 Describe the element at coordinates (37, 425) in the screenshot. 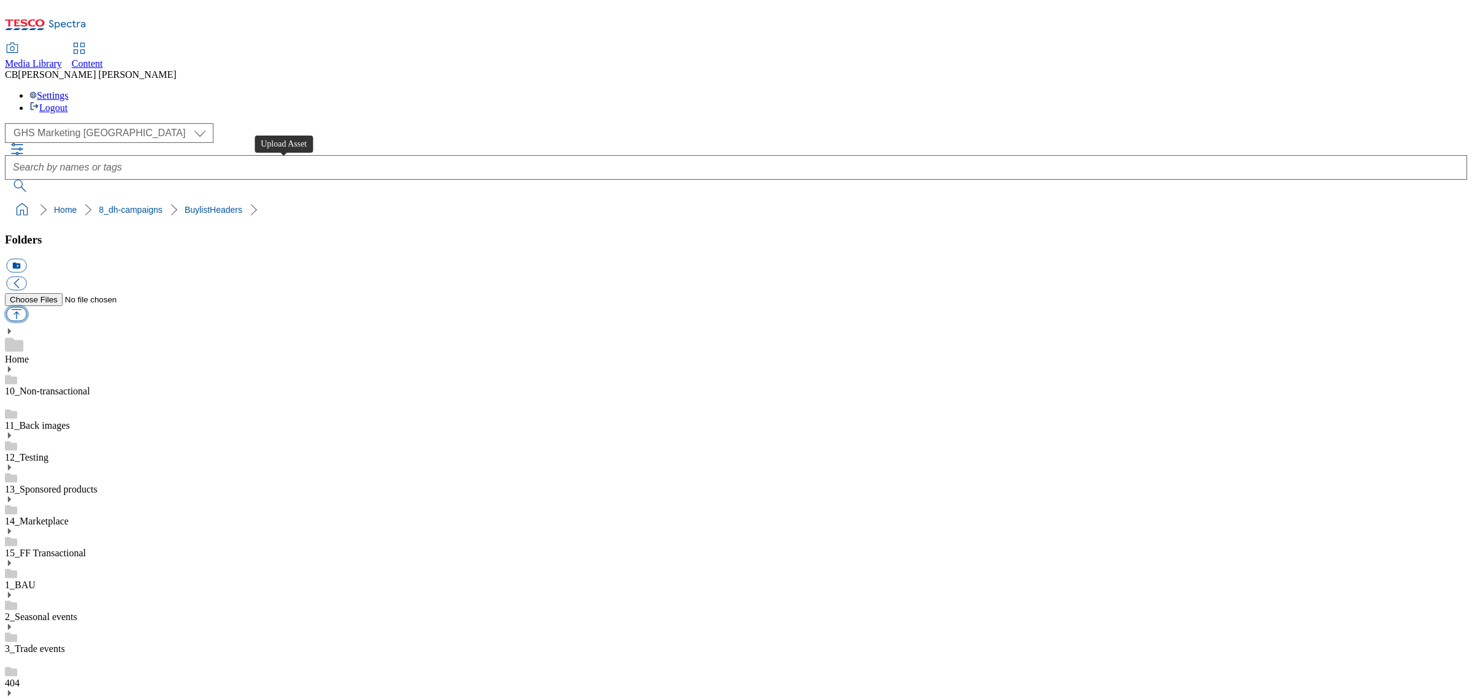

I see `a: 11_Back images` at that location.